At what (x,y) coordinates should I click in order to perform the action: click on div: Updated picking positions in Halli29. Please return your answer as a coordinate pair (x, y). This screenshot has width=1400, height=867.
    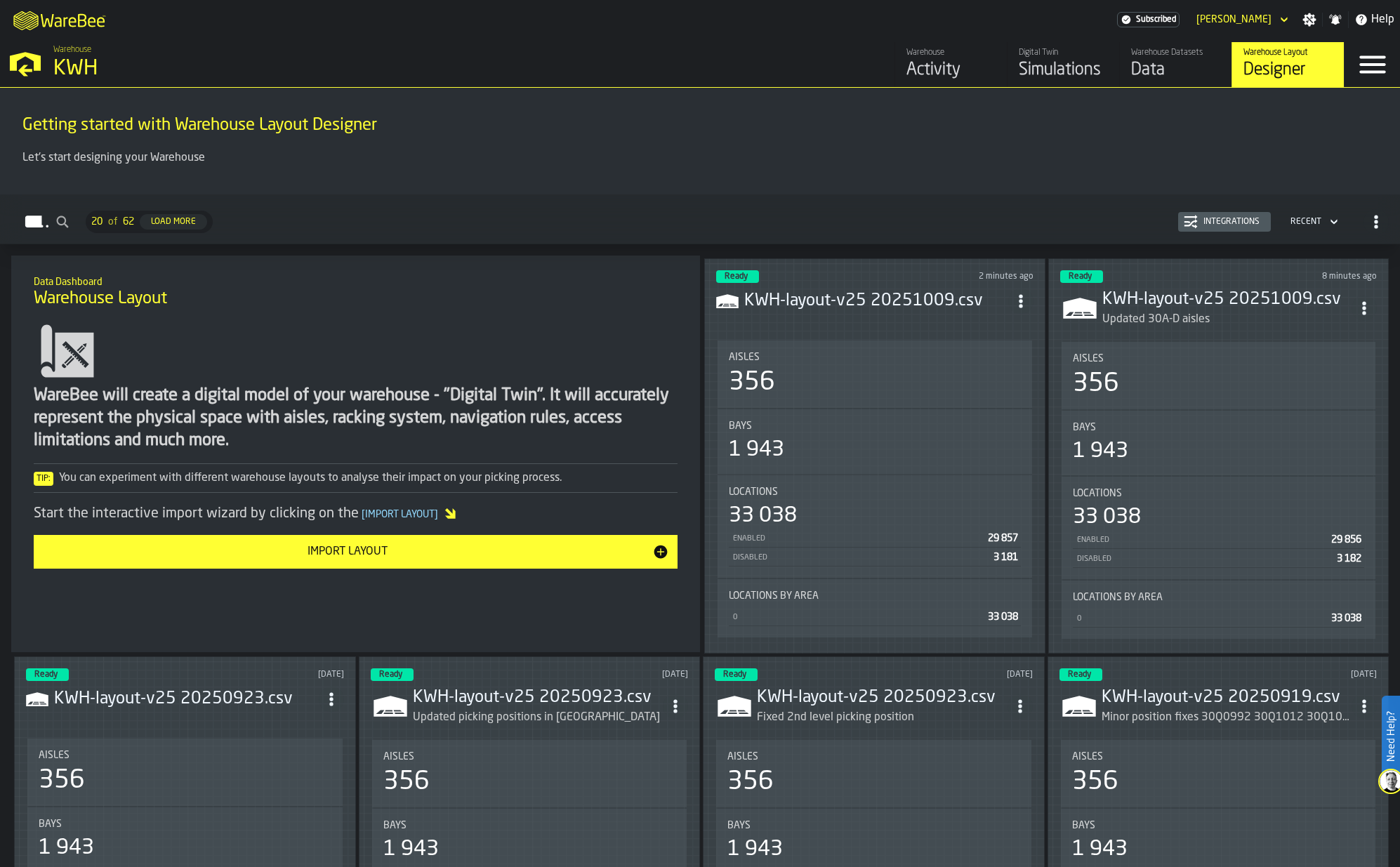
    Looking at the image, I should click on (538, 717).